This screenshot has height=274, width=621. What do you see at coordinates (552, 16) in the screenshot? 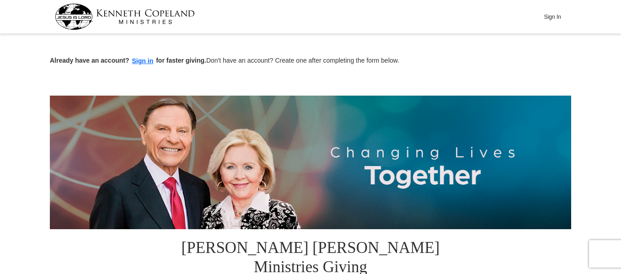
I see `button: Sign In` at bounding box center [552, 16].